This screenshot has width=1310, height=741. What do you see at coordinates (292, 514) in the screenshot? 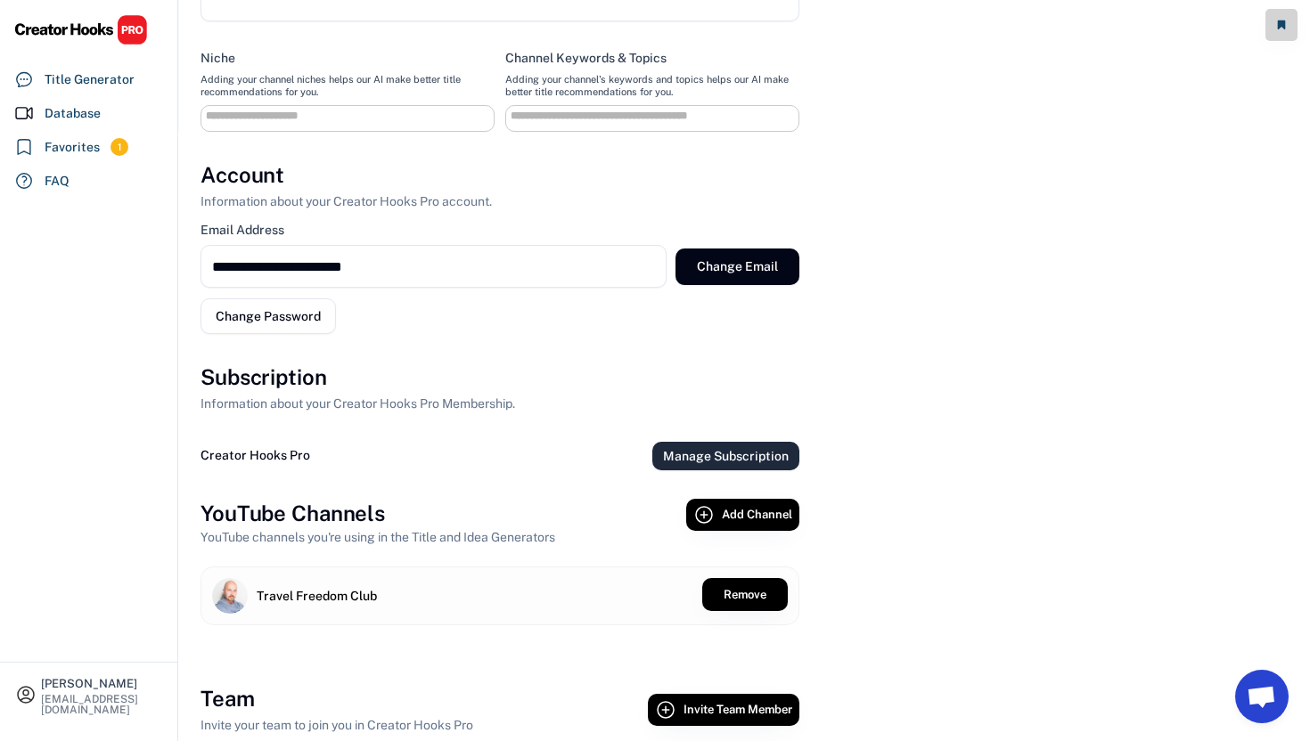
I see `h3: YouTube Channels` at bounding box center [292, 514].